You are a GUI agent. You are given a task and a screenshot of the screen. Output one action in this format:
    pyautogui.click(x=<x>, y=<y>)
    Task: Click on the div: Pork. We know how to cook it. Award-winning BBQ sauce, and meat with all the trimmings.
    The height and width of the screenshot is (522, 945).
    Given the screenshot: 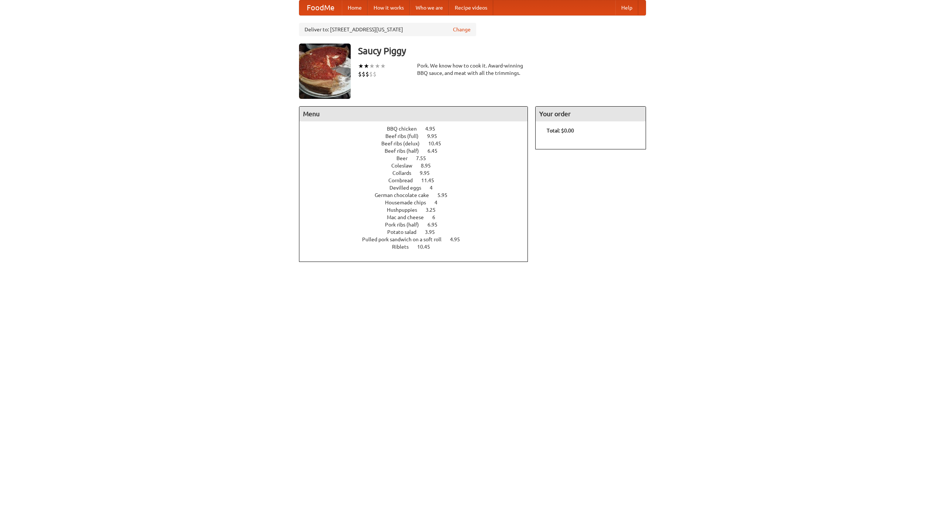 What is the action you would take?
    pyautogui.click(x=472, y=69)
    